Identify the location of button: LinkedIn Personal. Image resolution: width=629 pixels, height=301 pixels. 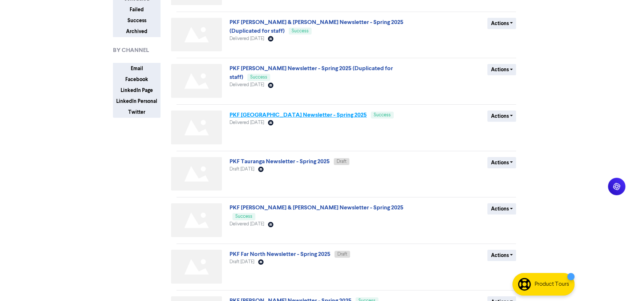
(137, 101).